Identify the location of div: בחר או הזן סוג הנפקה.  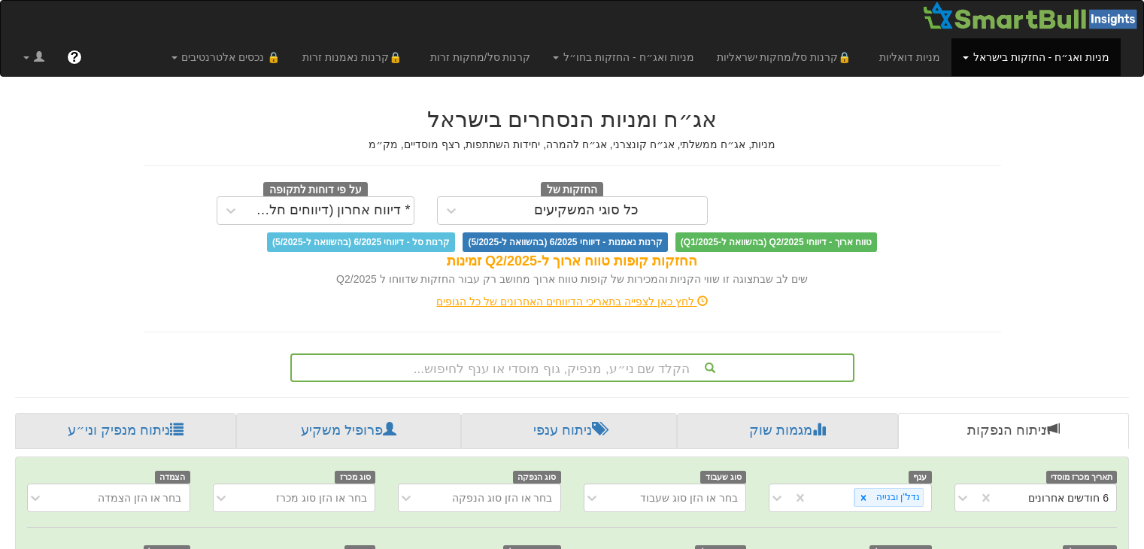
(502, 498).